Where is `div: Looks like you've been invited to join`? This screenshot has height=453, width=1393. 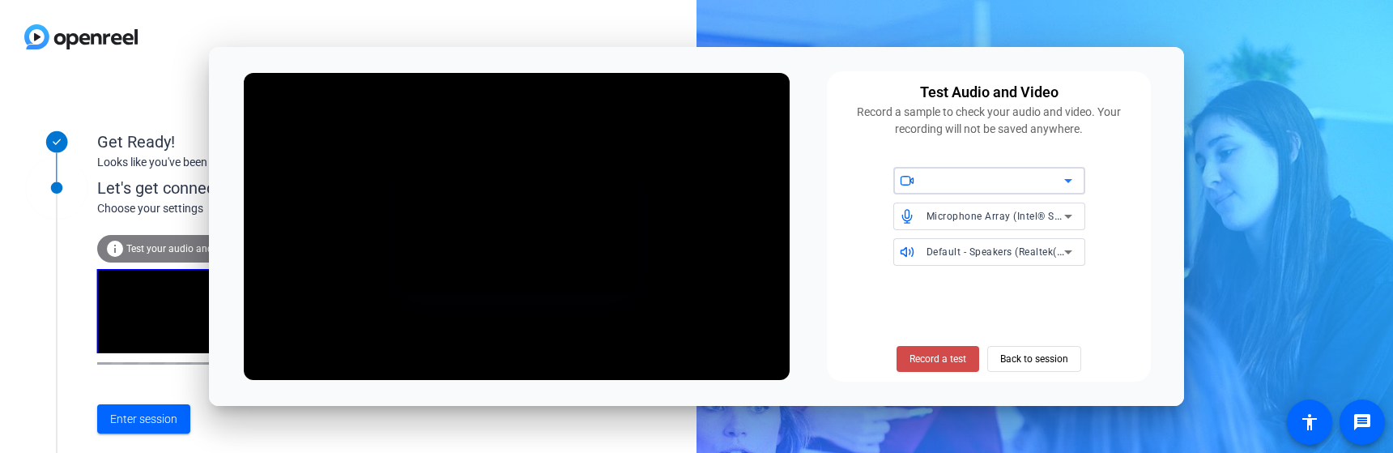
div: Looks like you've been invited to join is located at coordinates (259, 162).